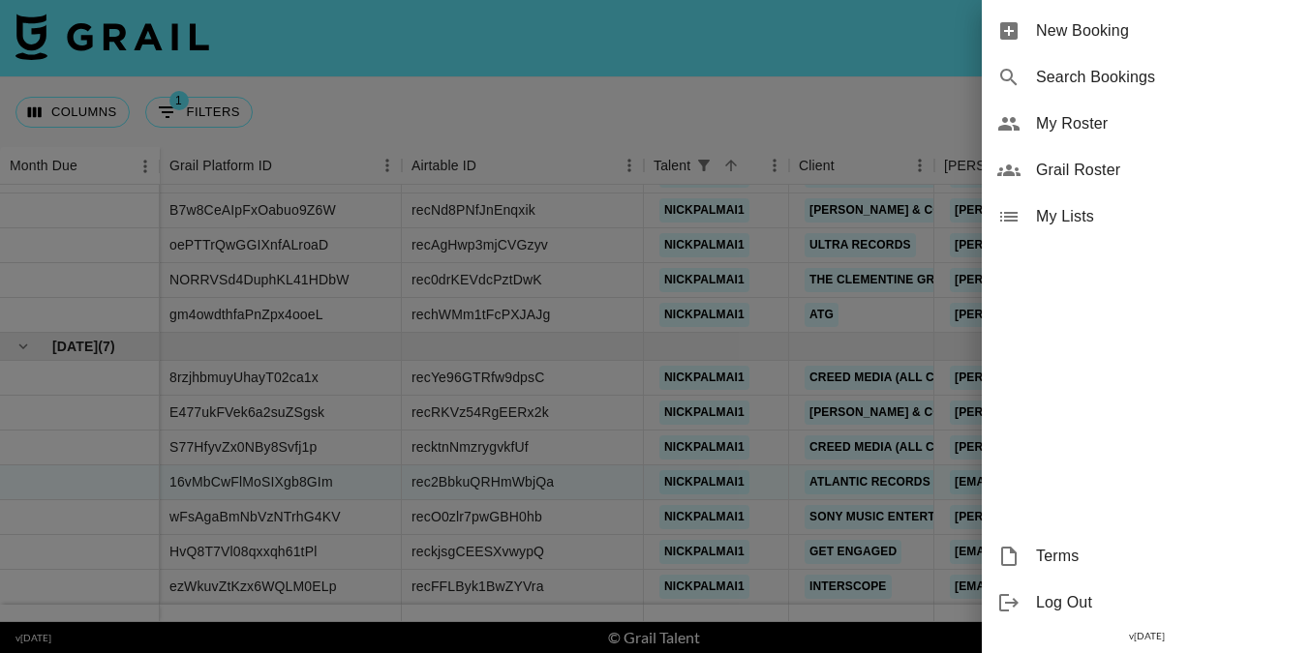 Image resolution: width=1311 pixels, height=653 pixels. I want to click on span: My Roster, so click(1165, 124).